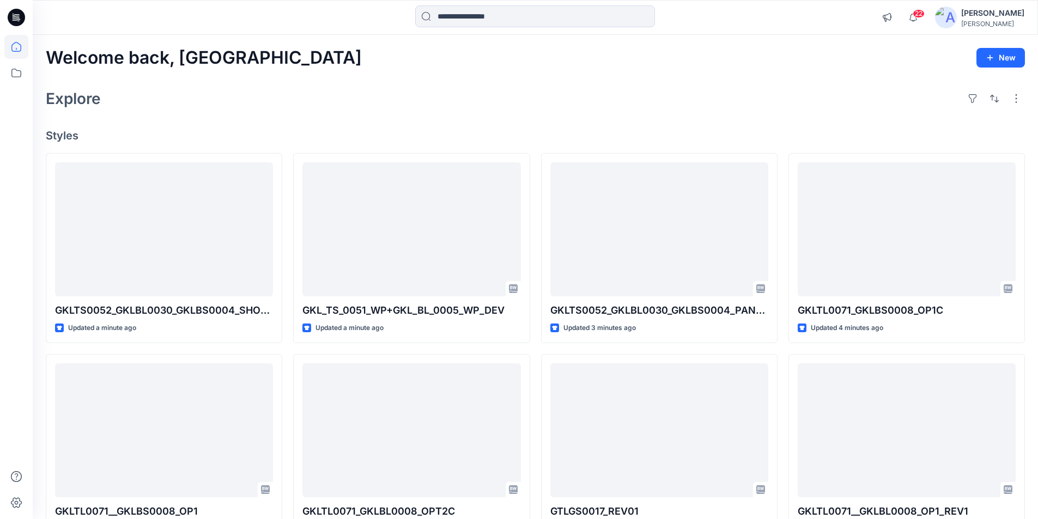 The image size is (1038, 519). Describe the element at coordinates (164, 512) in the screenshot. I see `p: GKLTL0071__GKLBS0008_OP1` at that location.